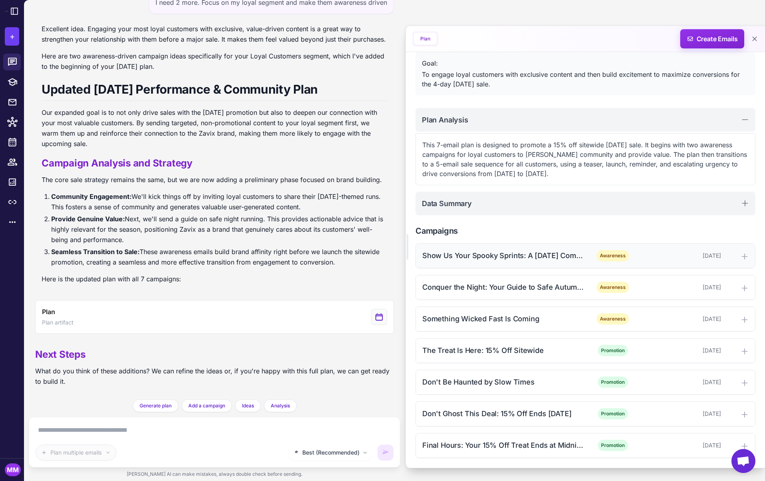 The image size is (765, 481). What do you see at coordinates (445, 120) in the screenshot?
I see `h2: Plan Analysis` at bounding box center [445, 120].